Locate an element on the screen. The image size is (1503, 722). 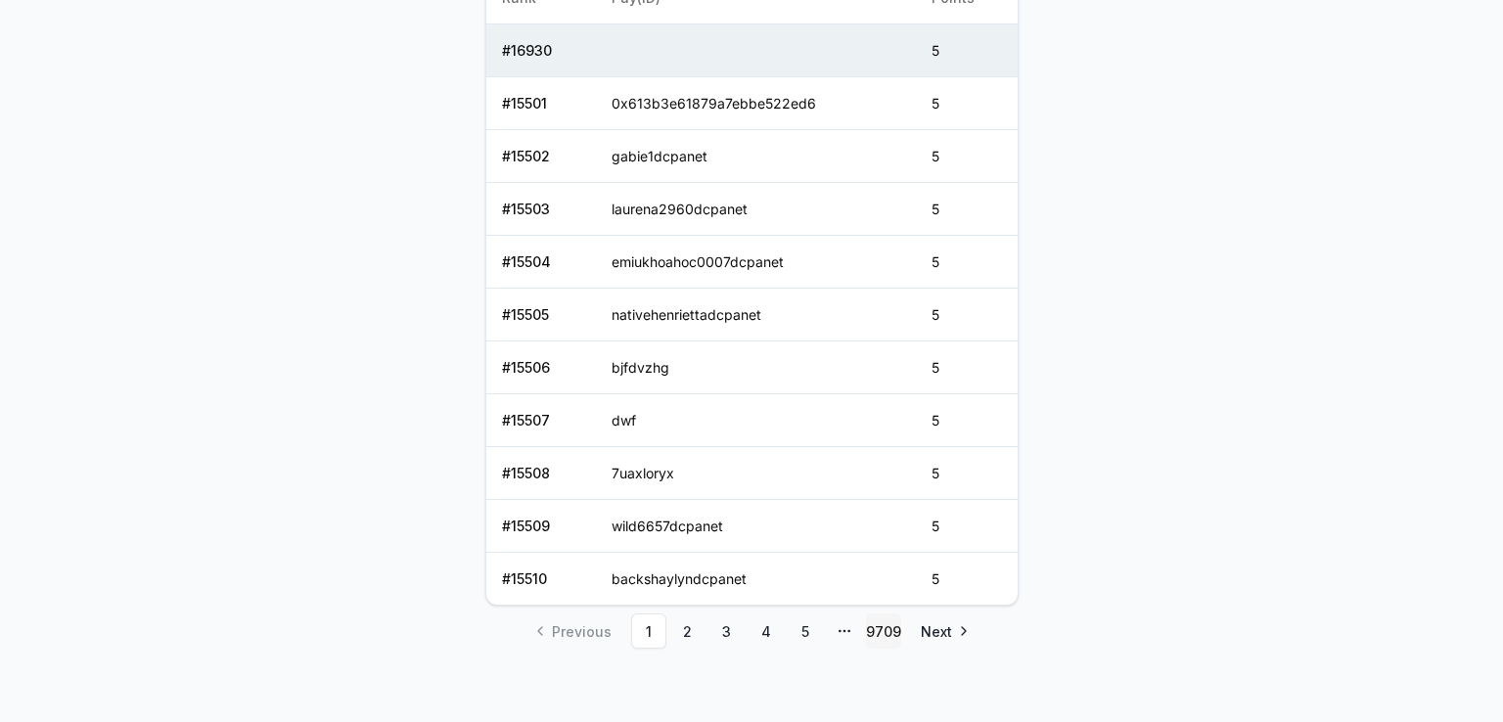
td: # 15509 is located at coordinates (541, 526).